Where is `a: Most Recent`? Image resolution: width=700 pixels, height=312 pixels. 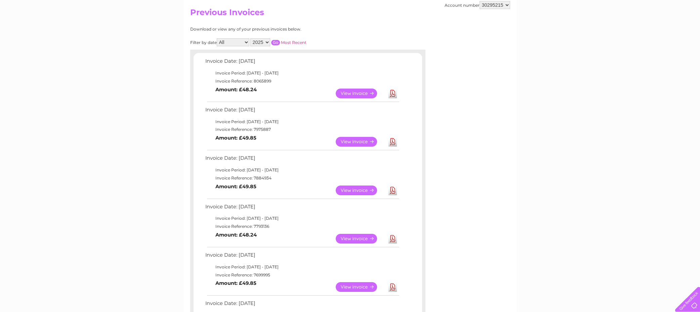 a: Most Recent is located at coordinates (294, 42).